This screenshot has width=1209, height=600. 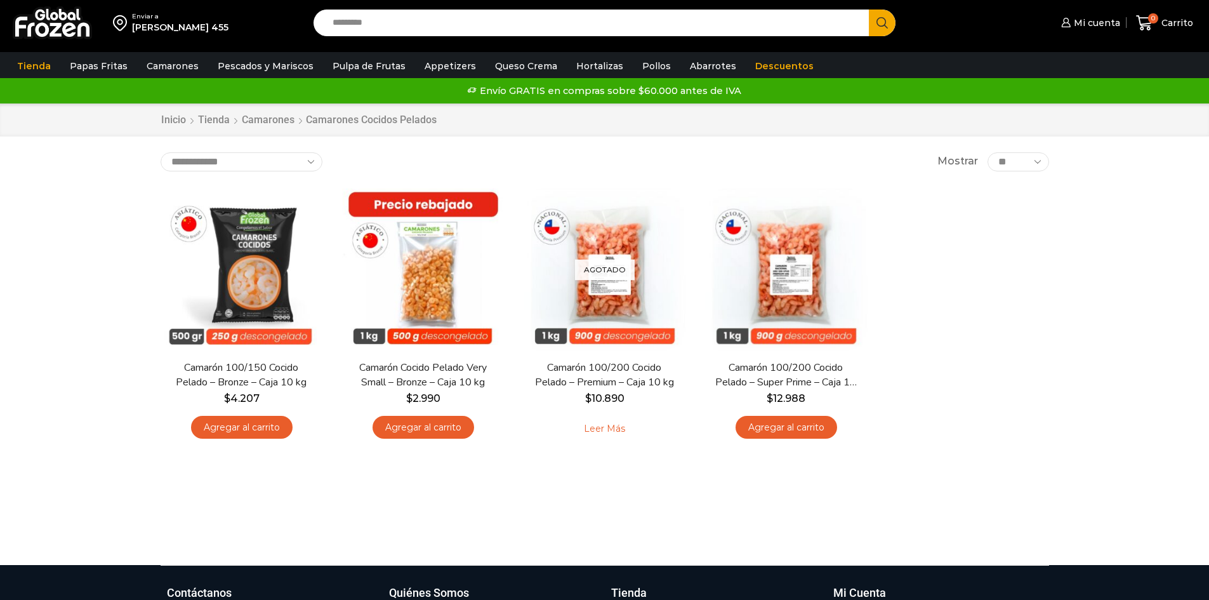 What do you see at coordinates (882, 23) in the screenshot?
I see `button: Search button` at bounding box center [882, 23].